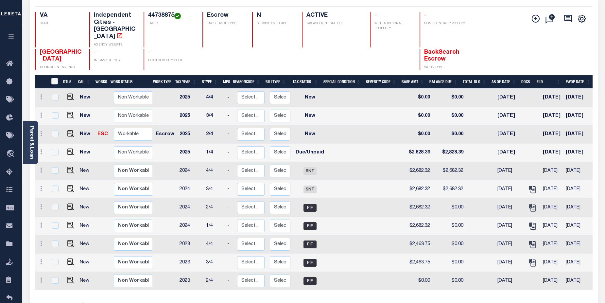  I want to click on p: WITH ADDITIONAL PROPERTY, so click(393, 26).